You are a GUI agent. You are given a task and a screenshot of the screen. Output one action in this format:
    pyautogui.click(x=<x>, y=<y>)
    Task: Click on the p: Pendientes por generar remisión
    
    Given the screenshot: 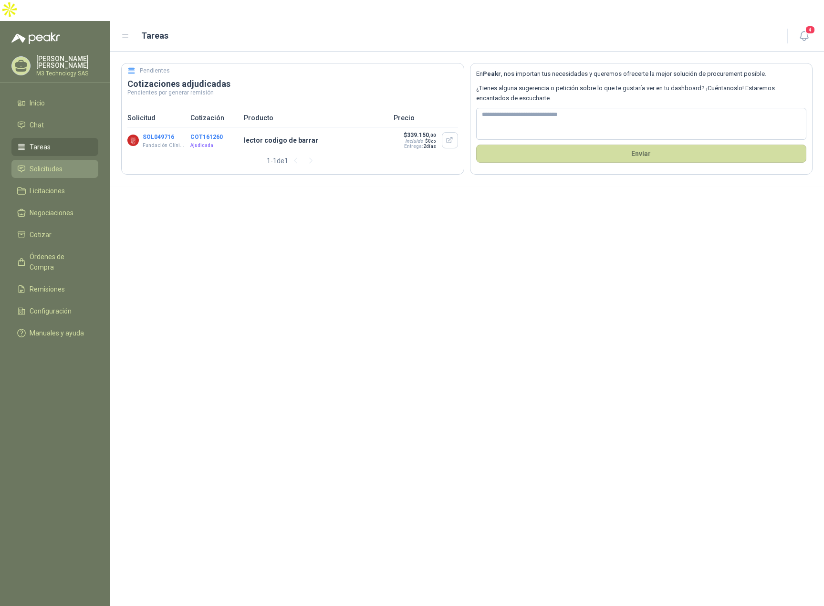 What is the action you would take?
    pyautogui.click(x=292, y=93)
    